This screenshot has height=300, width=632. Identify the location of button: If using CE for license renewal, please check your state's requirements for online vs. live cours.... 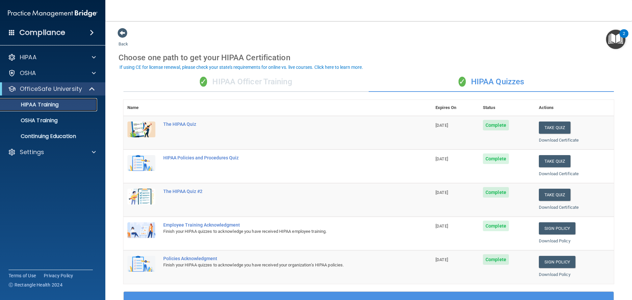
(241, 67).